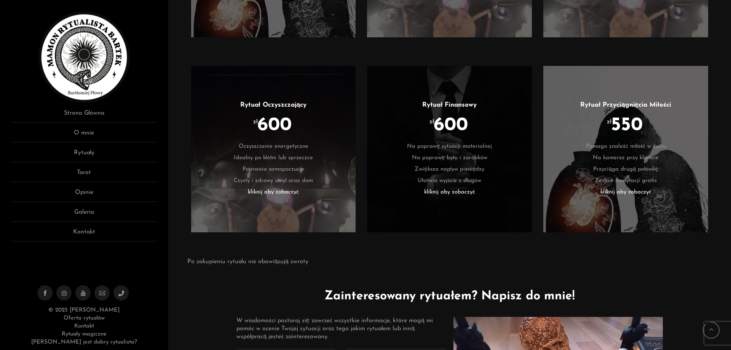 This screenshot has width=731, height=350. What do you see at coordinates (84, 155) in the screenshot?
I see `a: Rytuały` at bounding box center [84, 155].